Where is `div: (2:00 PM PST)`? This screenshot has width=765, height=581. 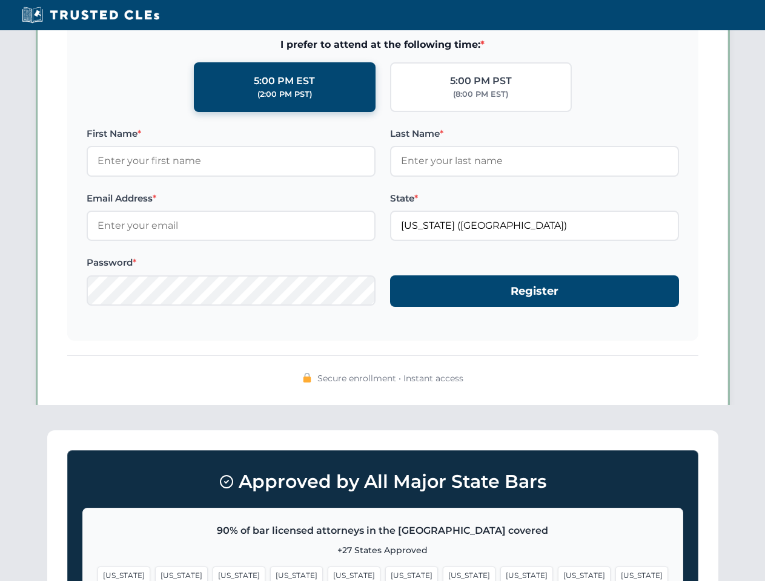
div: (2:00 PM PST) is located at coordinates (285, 94).